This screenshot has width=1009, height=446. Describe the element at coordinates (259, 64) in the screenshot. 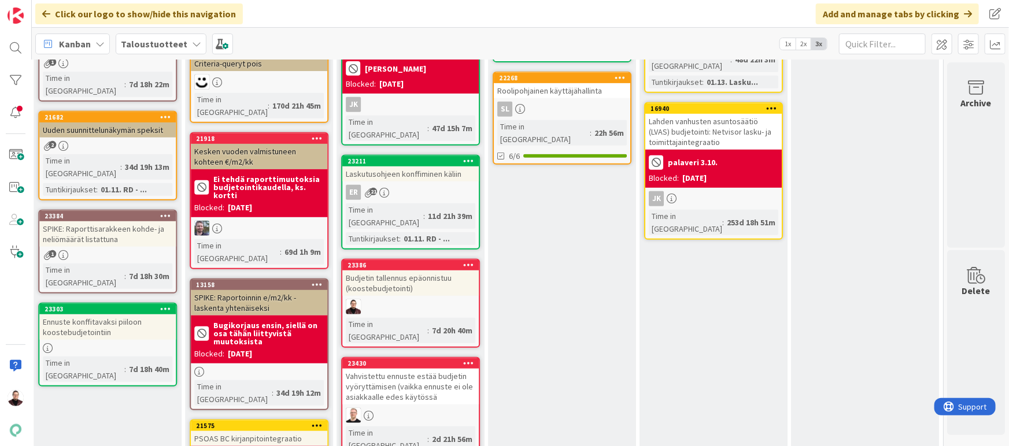

I see `div: Criteria-queryt pois` at that location.